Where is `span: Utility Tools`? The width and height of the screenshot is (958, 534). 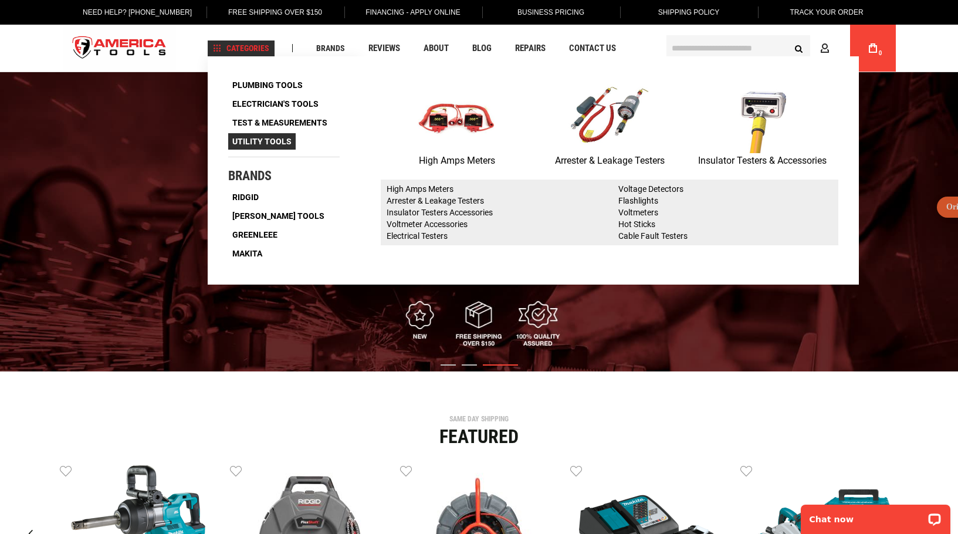 span: Utility Tools is located at coordinates (262, 141).